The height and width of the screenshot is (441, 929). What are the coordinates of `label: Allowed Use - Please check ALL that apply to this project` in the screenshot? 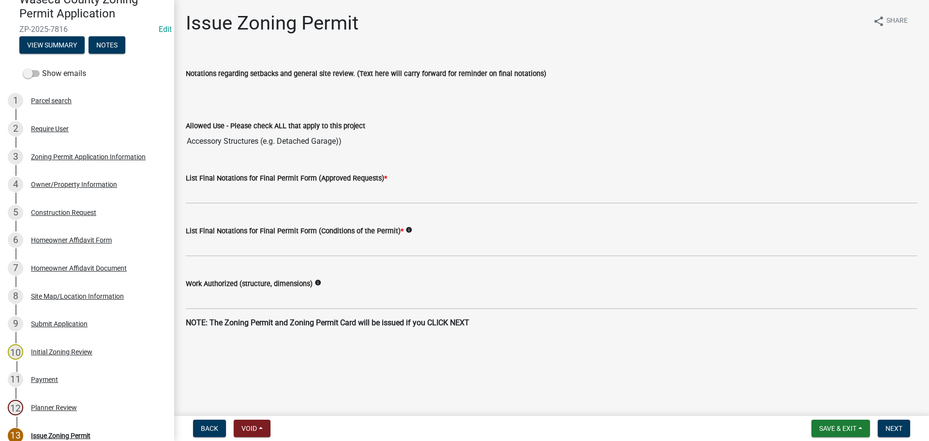 It's located at (275, 126).